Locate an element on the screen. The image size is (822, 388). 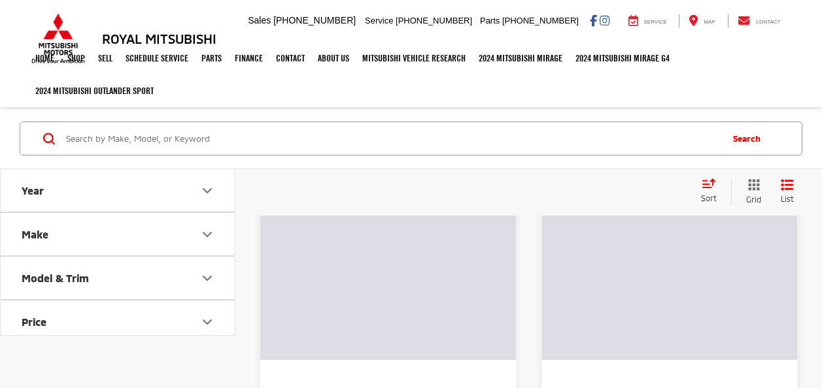
a: 2024 Mitsubishi Mirage is located at coordinates (520, 58).